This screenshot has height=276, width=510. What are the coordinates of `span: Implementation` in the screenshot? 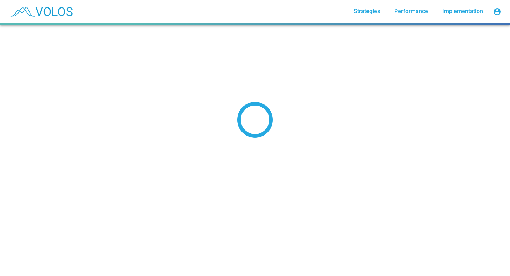 It's located at (462, 11).